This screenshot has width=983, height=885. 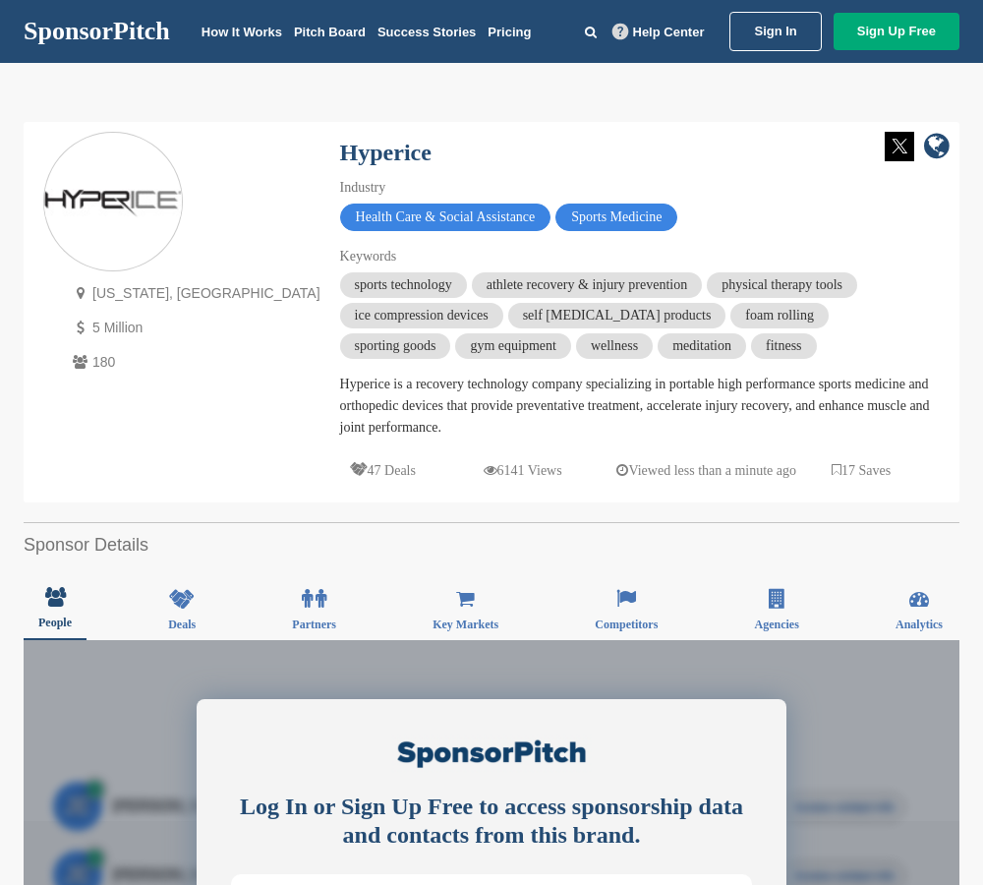 I want to click on span: Key Markets, so click(x=465, y=624).